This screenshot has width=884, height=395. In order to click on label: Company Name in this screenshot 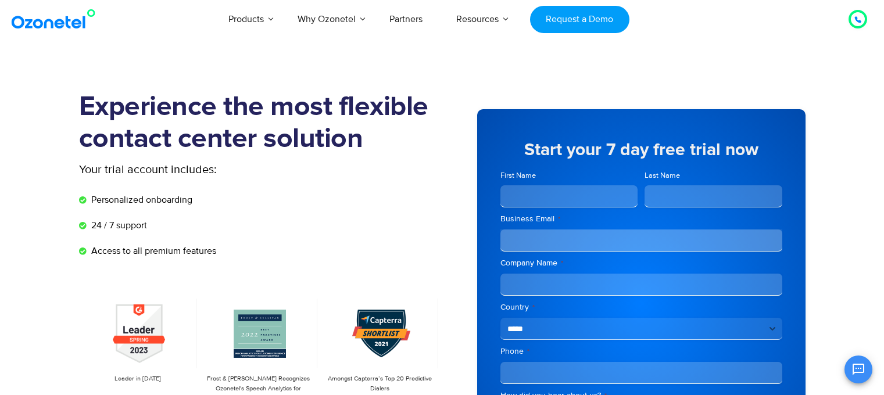, I will do `click(641, 263)`.